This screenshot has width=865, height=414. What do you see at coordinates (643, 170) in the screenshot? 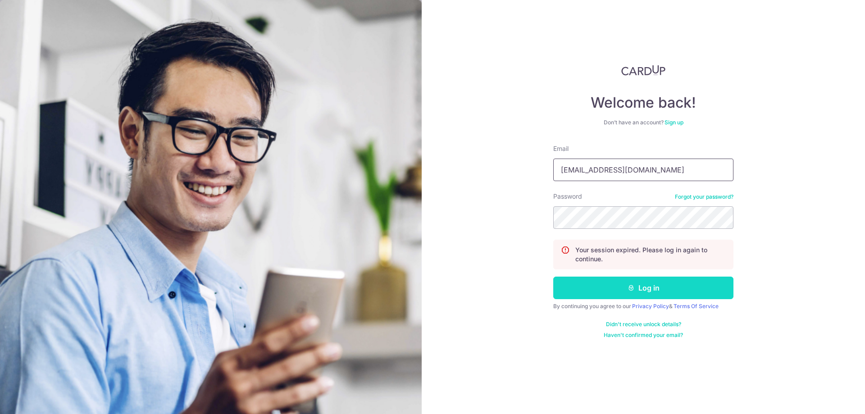
I see `input: Enter your Email` at bounding box center [643, 170].